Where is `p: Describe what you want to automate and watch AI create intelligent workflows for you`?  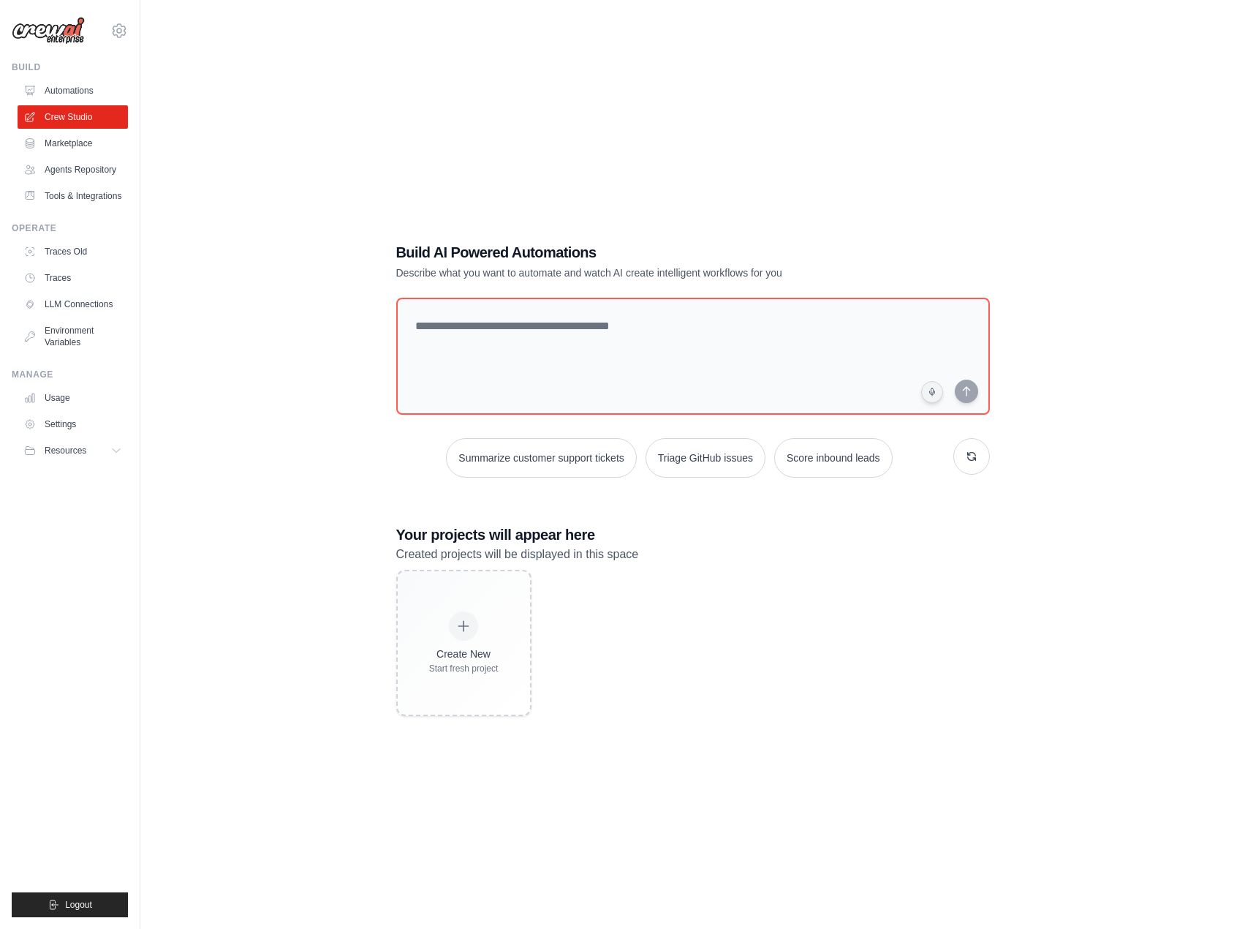
p: Describe what you want to automate and watch AI create intelligent workflows for you is located at coordinates (642, 273).